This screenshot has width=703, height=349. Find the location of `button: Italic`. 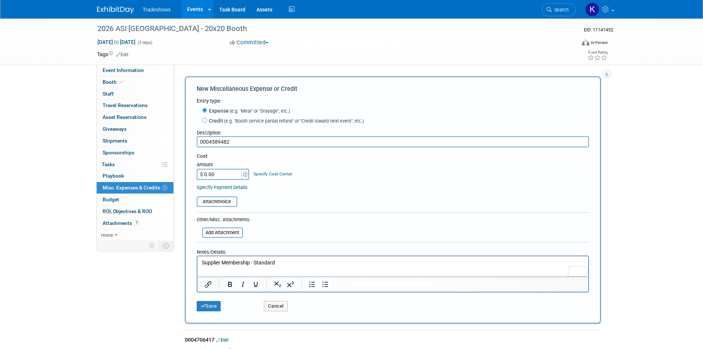

button: Italic is located at coordinates (243, 284).